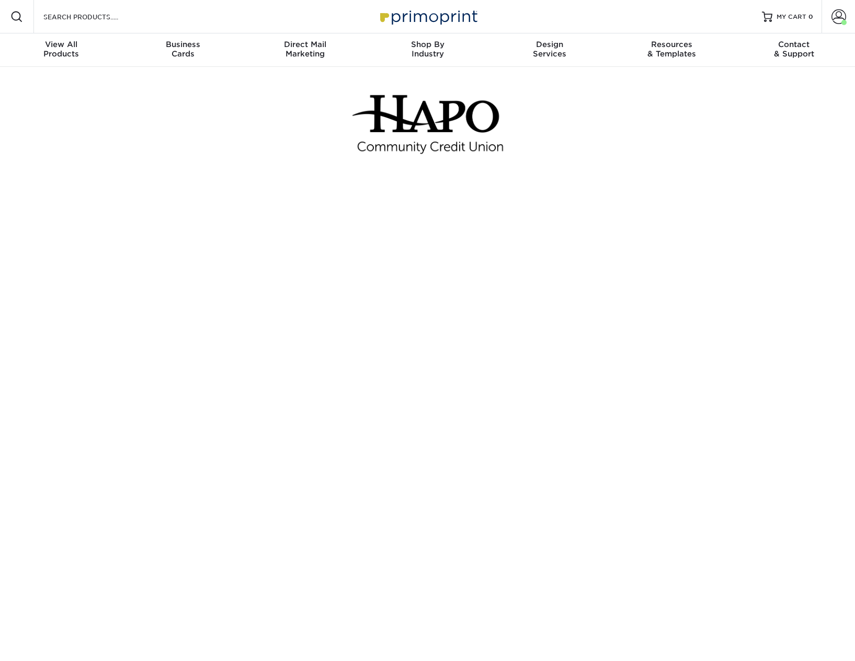  I want to click on div: & Support, so click(794, 49).